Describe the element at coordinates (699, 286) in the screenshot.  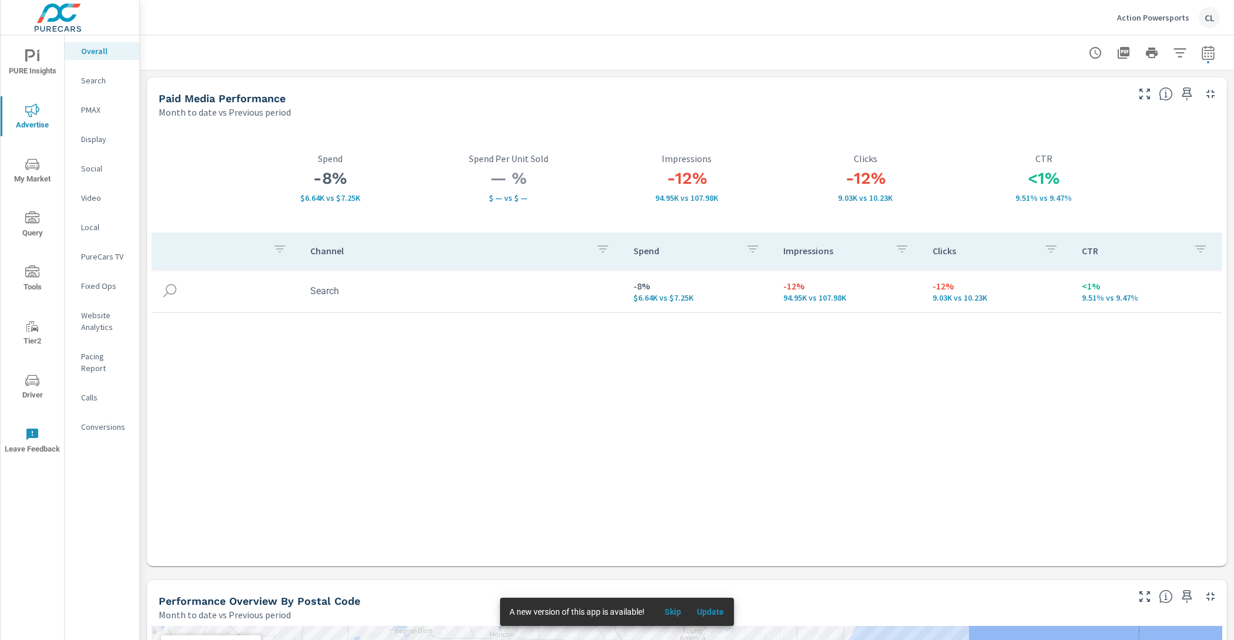
I see `p: -8%` at that location.